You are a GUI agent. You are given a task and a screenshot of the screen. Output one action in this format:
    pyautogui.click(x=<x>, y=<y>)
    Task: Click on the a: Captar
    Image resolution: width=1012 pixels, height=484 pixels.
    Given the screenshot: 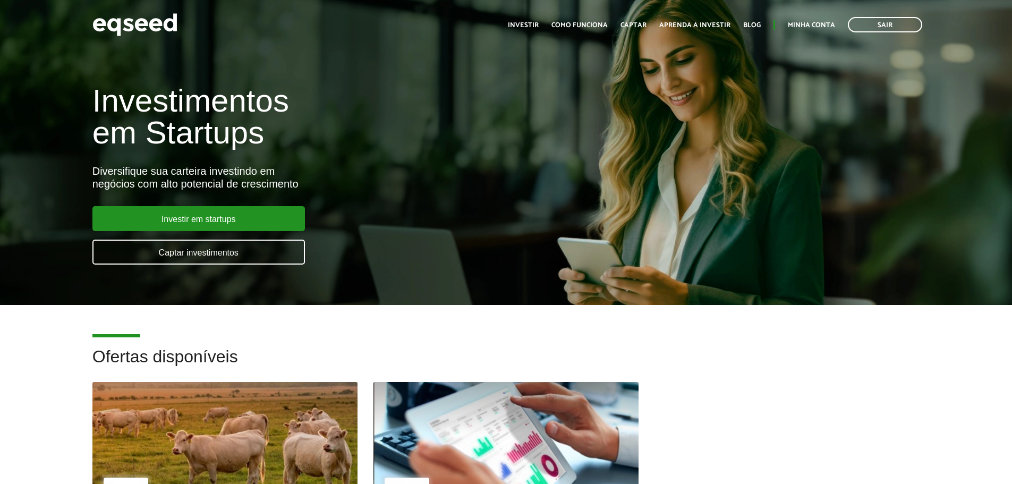 What is the action you would take?
    pyautogui.click(x=633, y=25)
    